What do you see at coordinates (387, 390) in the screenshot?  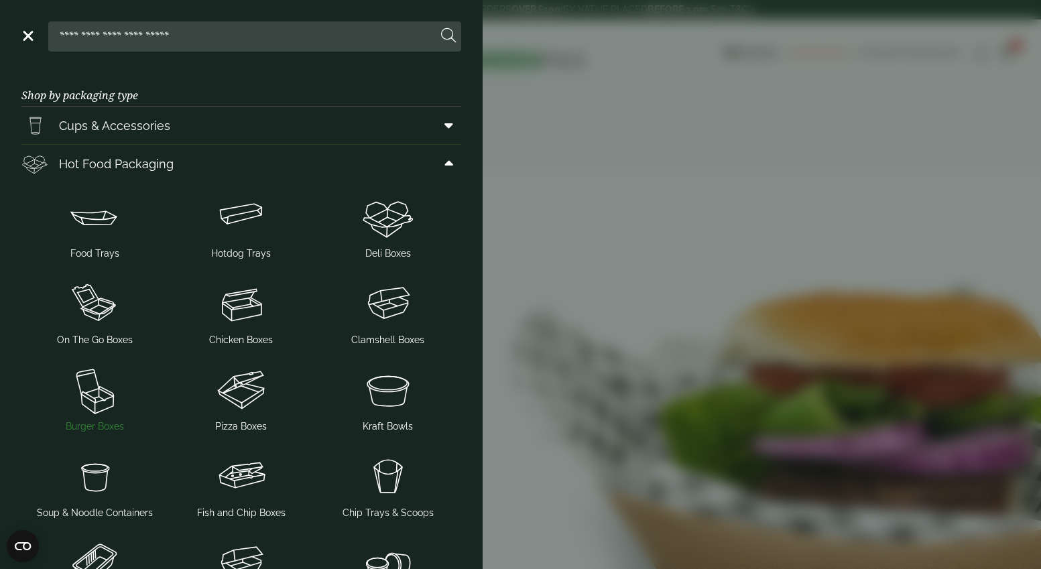 I see `img: SoupNsalad_bowls.svg` at bounding box center [387, 390].